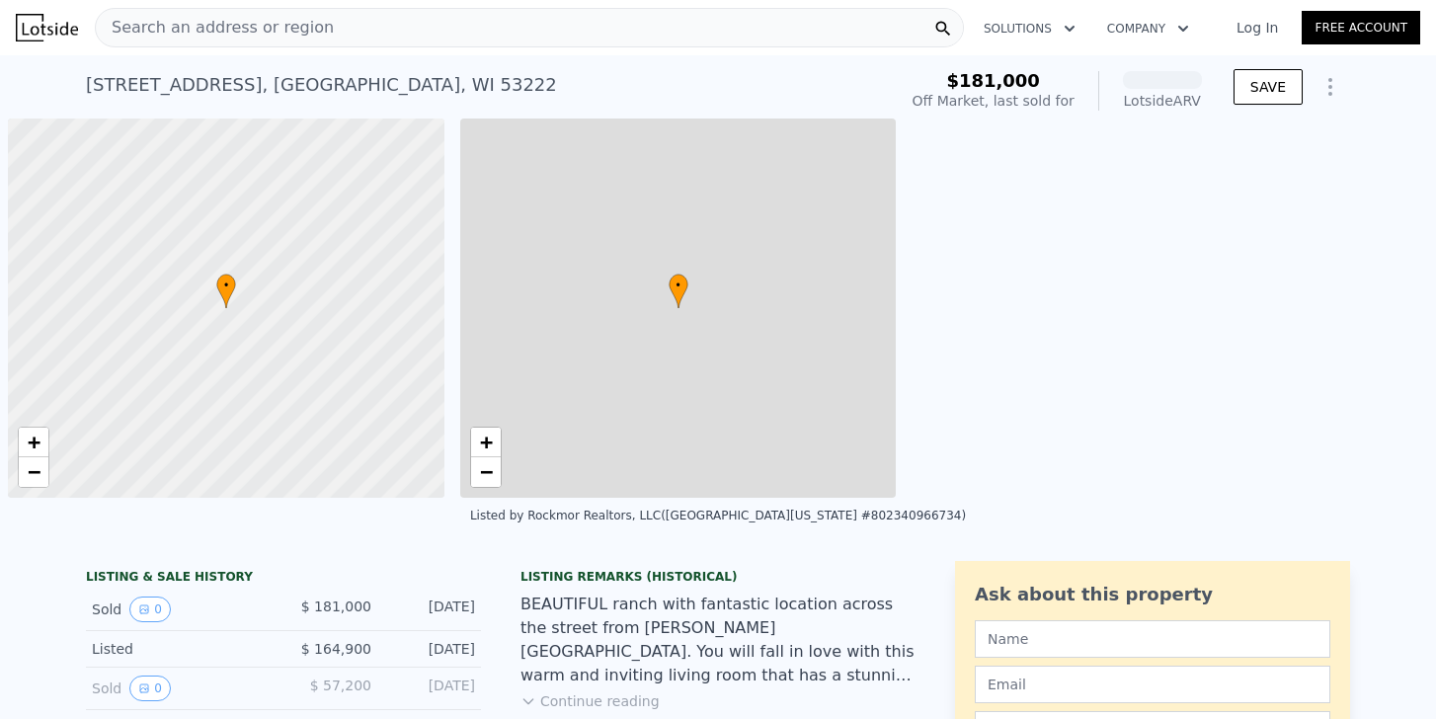 The image size is (1436, 719). Describe the element at coordinates (1152, 594) in the screenshot. I see `div: Ask about this property` at that location.